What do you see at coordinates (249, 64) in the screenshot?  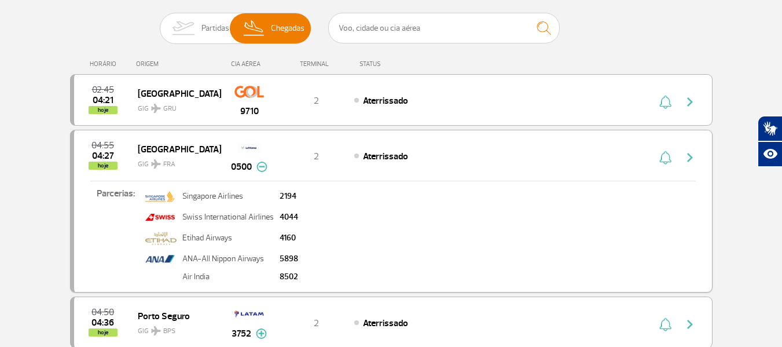 I see `div: CIA AÉREA` at bounding box center [249, 64].